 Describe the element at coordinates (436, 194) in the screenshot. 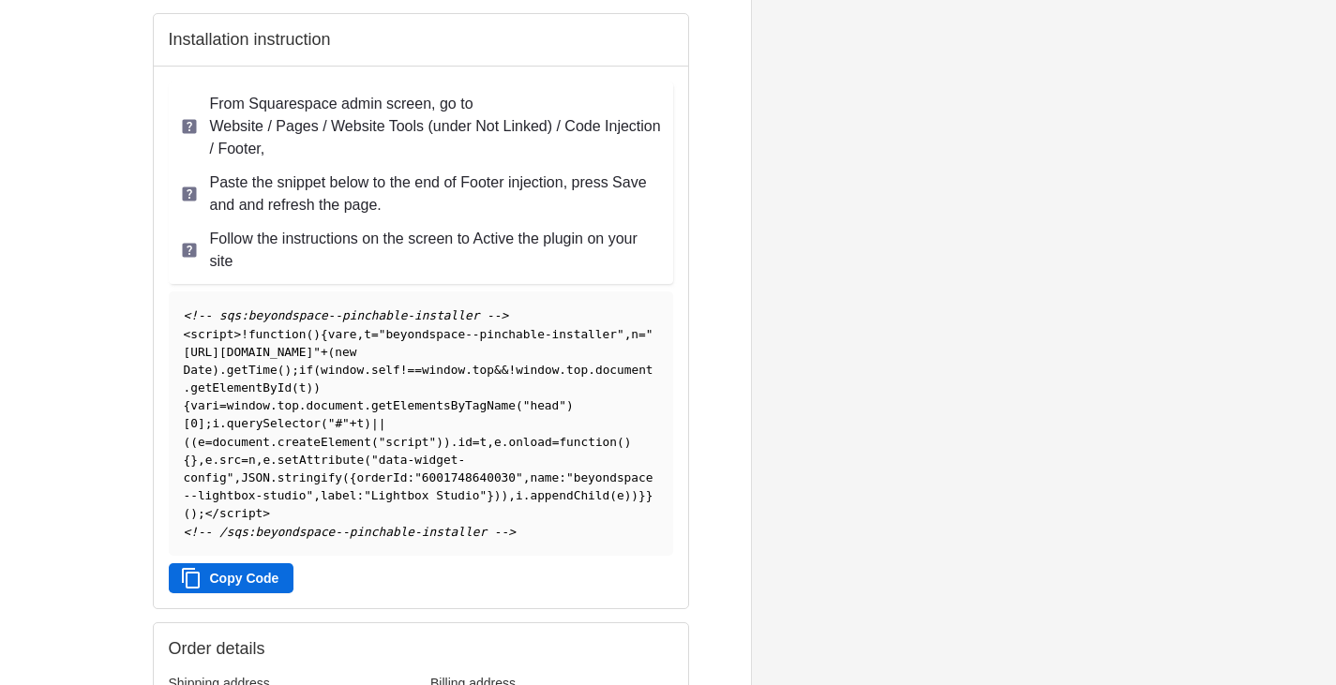

I see `p: Paste the snippet below to the end of Footer injection, press Save and and refresh the page.` at that location.